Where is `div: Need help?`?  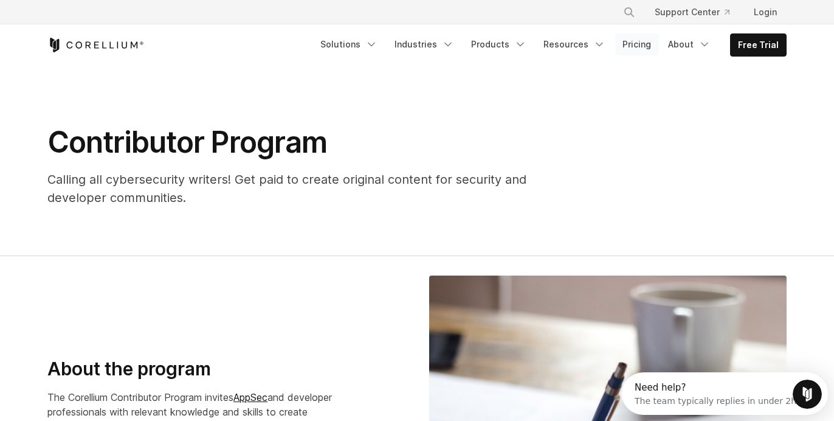 div: Need help? is located at coordinates (94, 15).